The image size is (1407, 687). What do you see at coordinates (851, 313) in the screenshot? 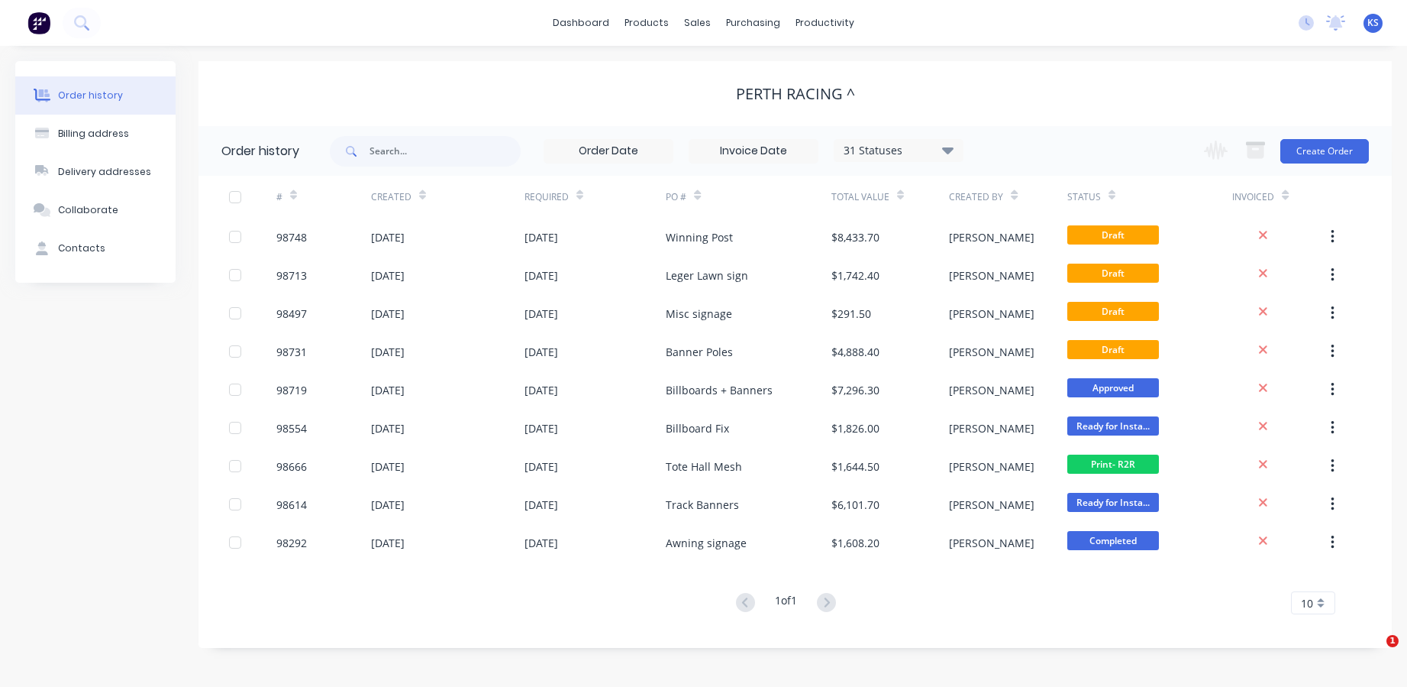
I see `div: $291.50` at bounding box center [851, 313].